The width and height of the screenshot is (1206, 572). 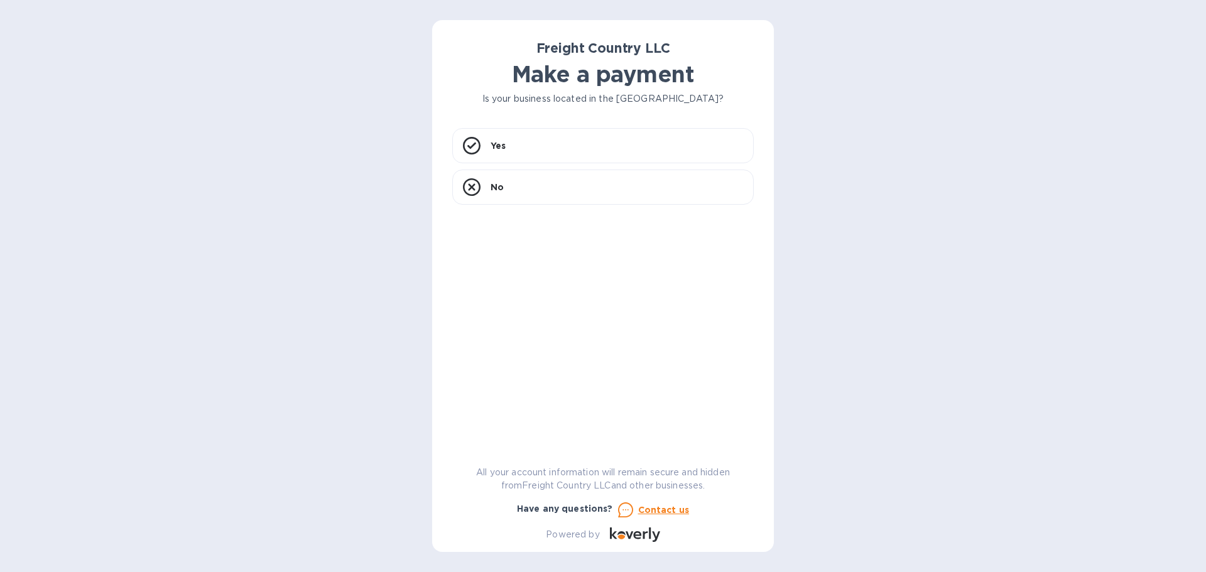 I want to click on p: All your account information will remain secure and hidden from Freight Country LLC and other bus..., so click(x=603, y=479).